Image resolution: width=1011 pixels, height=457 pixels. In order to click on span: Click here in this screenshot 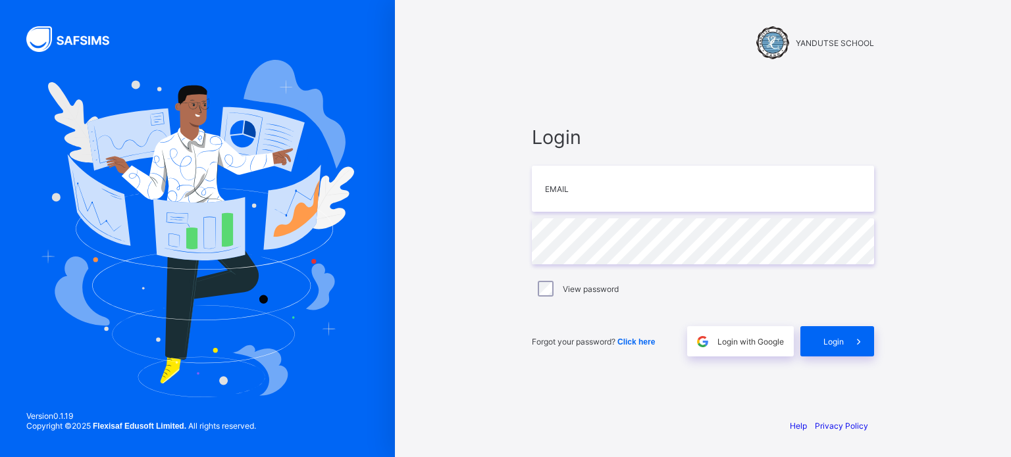, I will do `click(636, 342)`.